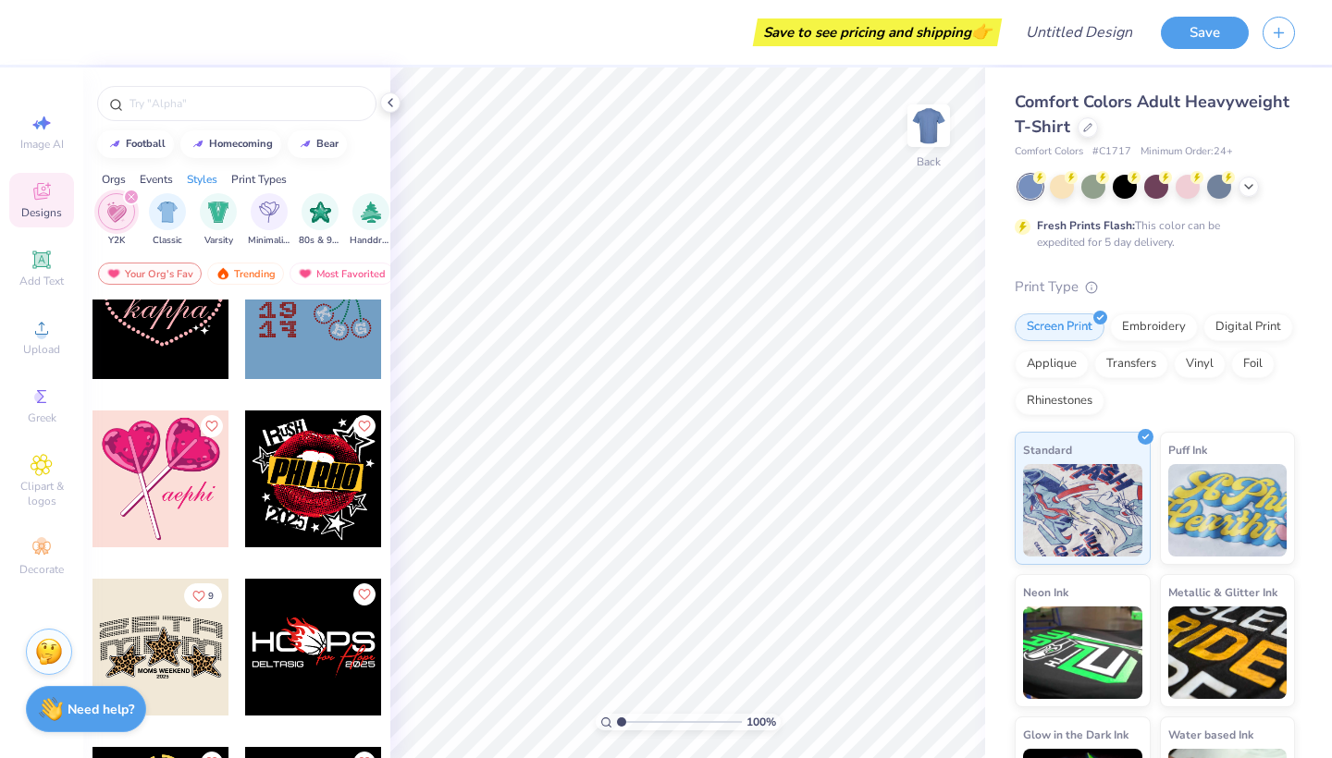  What do you see at coordinates (1252, 364) in the screenshot?
I see `div: Foil` at bounding box center [1252, 364].